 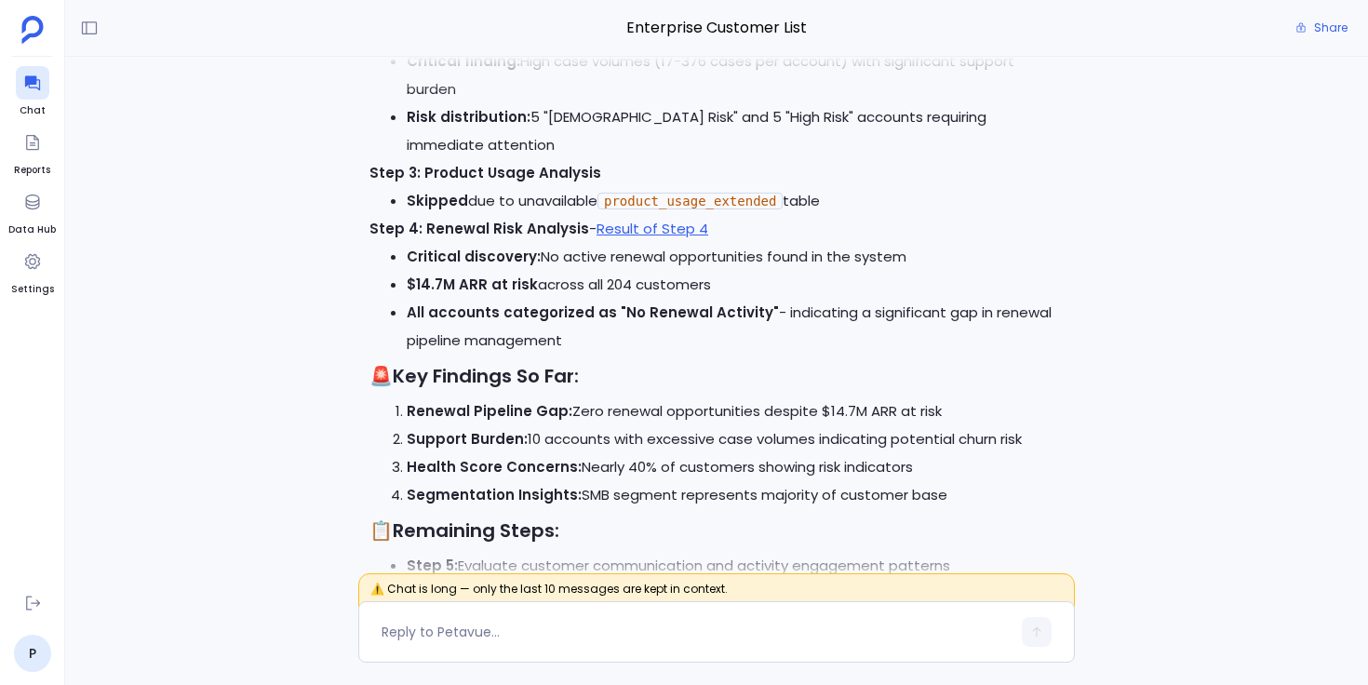 I want to click on button: Share, so click(x=1322, y=28).